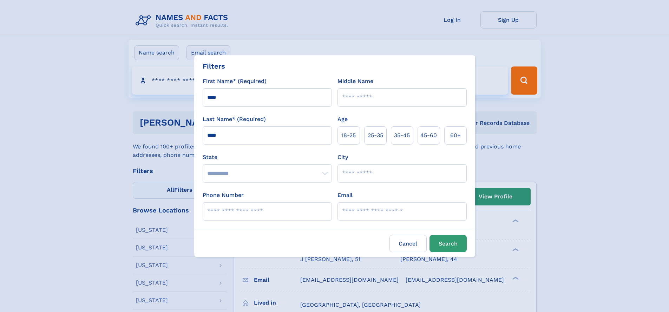  Describe the element at coordinates (223, 195) in the screenshot. I see `label: Phone Number` at that location.